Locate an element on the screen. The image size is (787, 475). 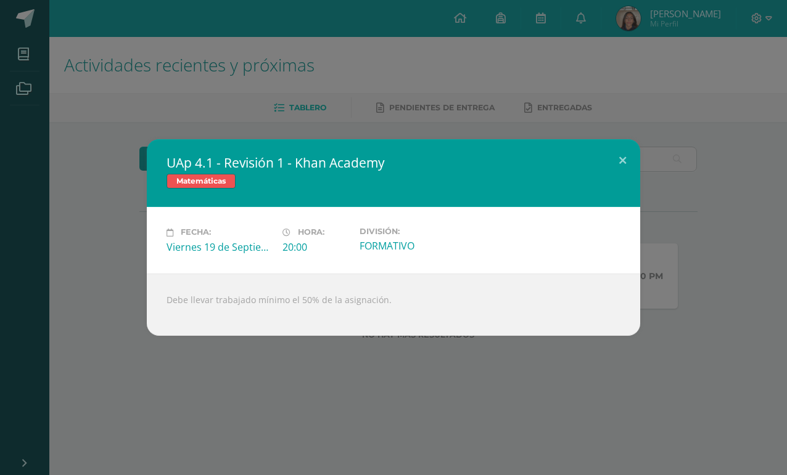
span: Matemáticas is located at coordinates (201, 181).